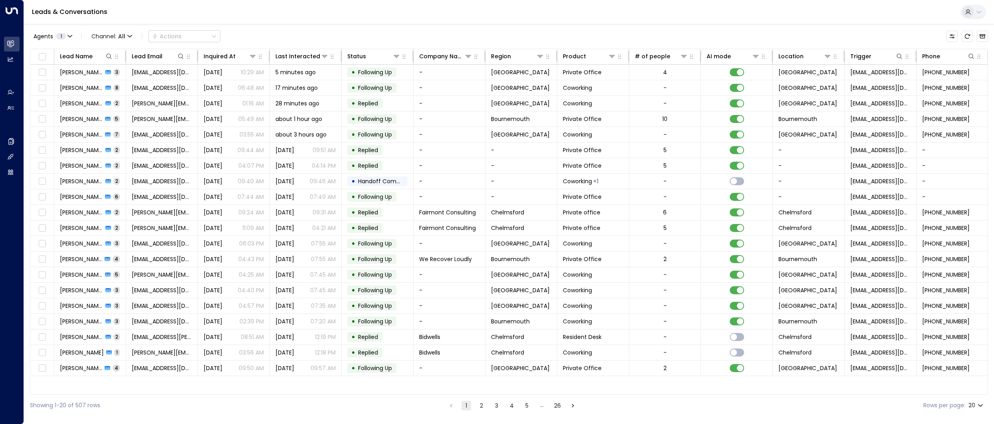 This screenshot has width=994, height=424. I want to click on span: Handoff Completed, so click(386, 181).